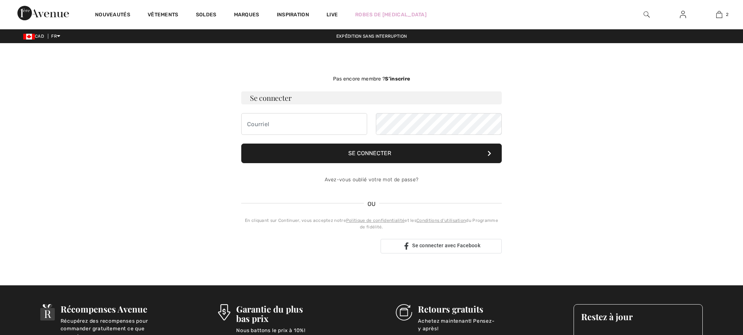  I want to click on h3: Restez à jour, so click(638, 317).